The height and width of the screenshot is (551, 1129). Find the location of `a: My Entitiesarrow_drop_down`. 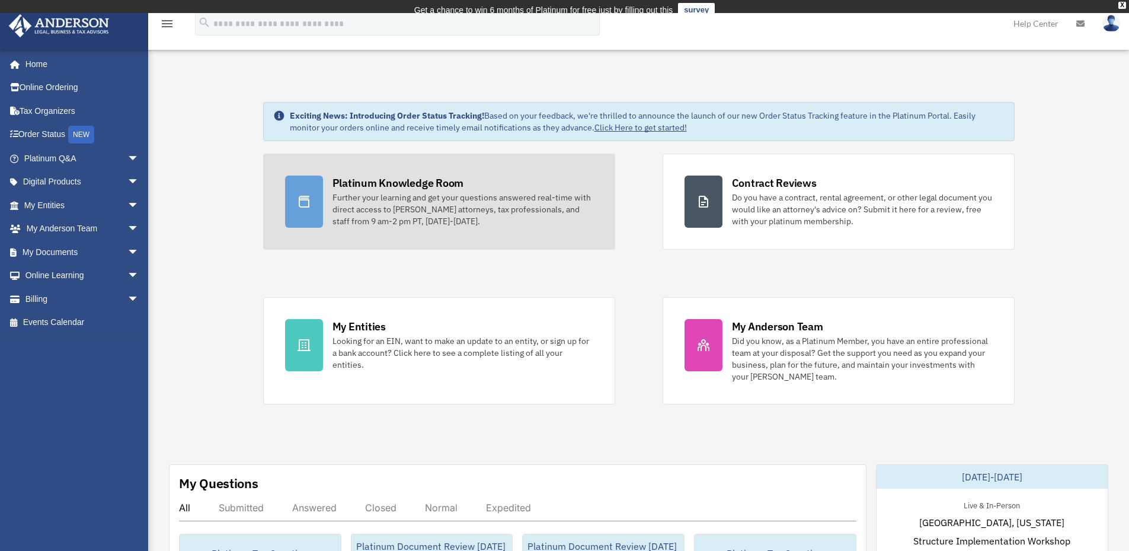

a: My Entitiesarrow_drop_down is located at coordinates (82, 205).